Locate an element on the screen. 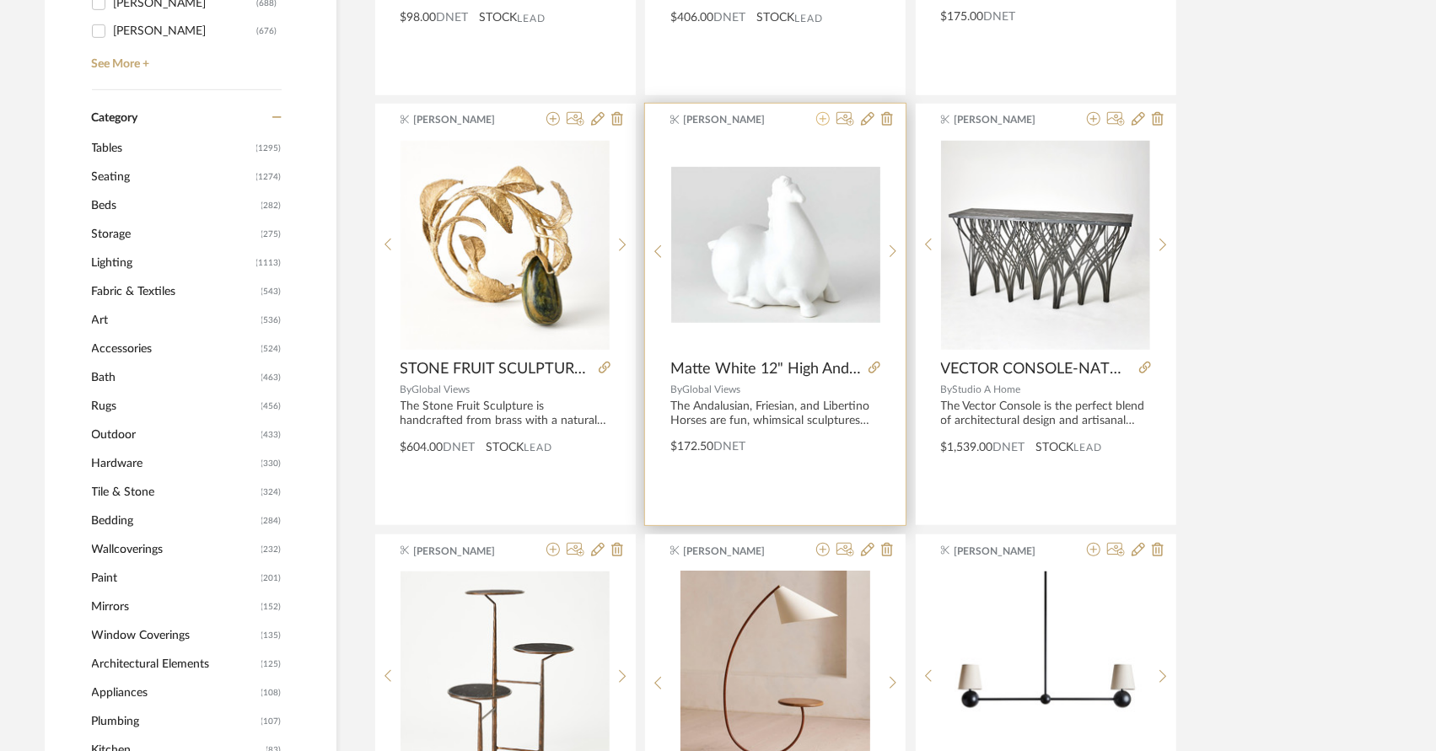 This screenshot has height=751, width=1436. span: Matte White 12" High Andalusian Horse is located at coordinates (766, 369).